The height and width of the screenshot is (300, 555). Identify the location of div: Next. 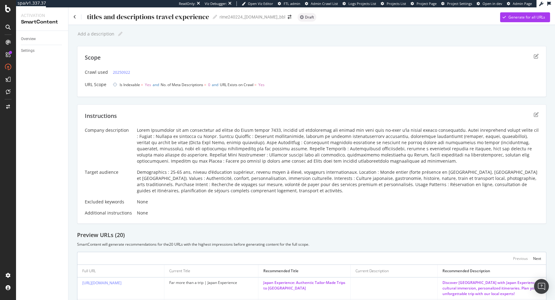
(537, 258).